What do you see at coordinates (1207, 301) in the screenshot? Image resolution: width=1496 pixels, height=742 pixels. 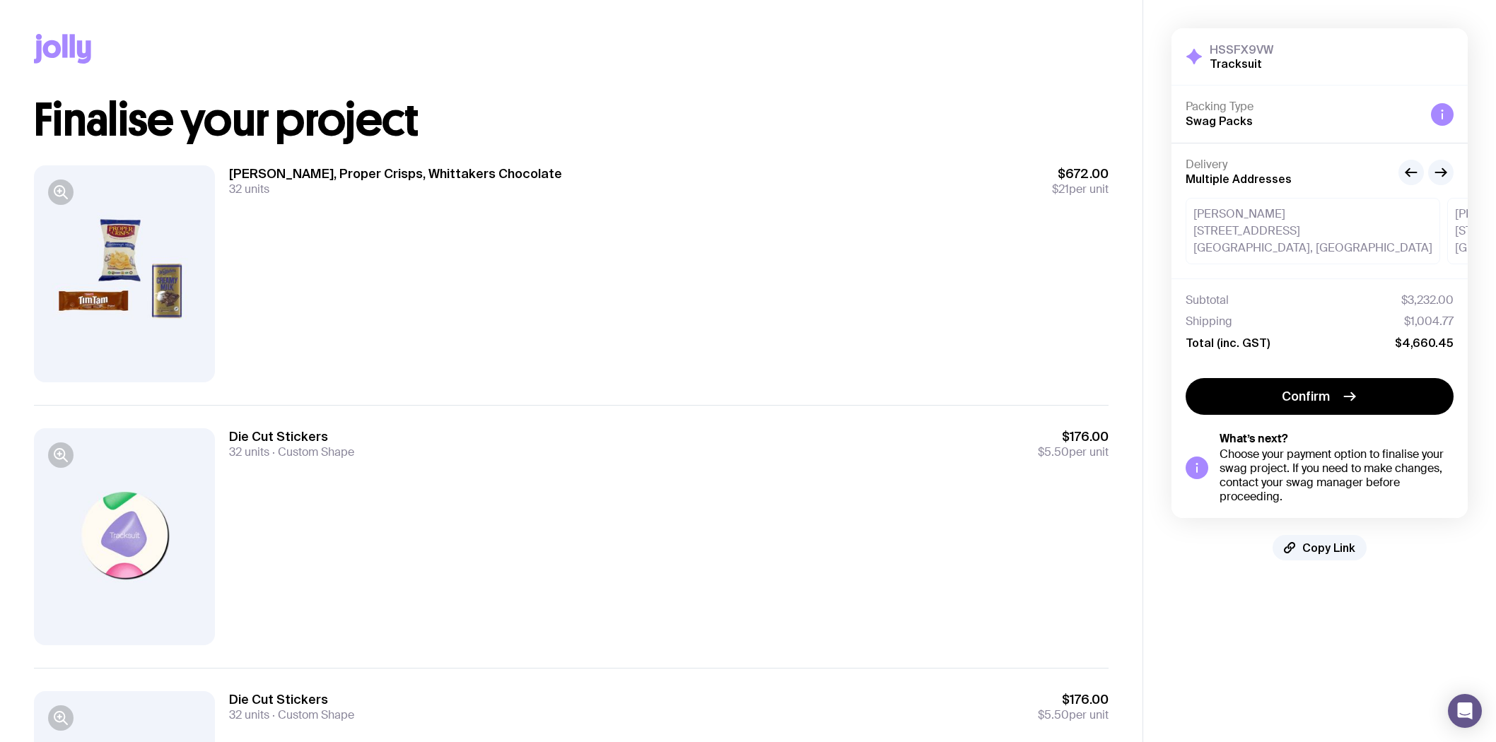 I see `span: Subtotal` at bounding box center [1207, 301].